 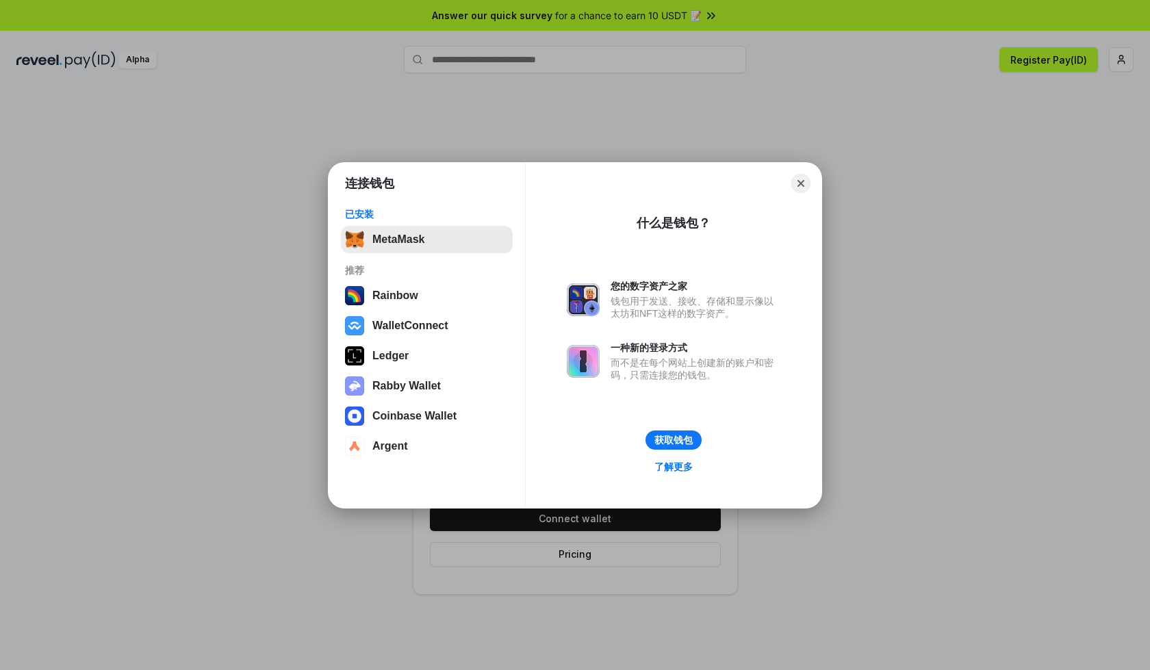 What do you see at coordinates (407, 386) in the screenshot?
I see `div: Rabby Wallet` at bounding box center [407, 386].